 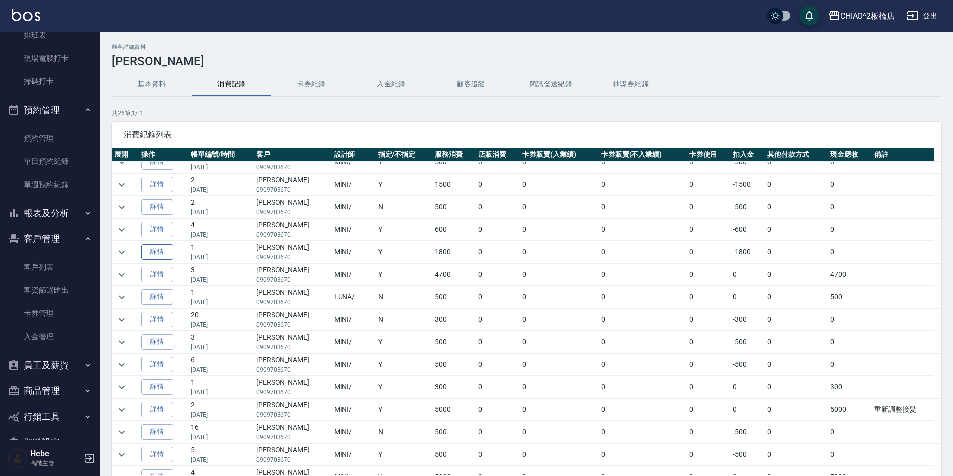 I want to click on td: 4700, so click(x=850, y=274).